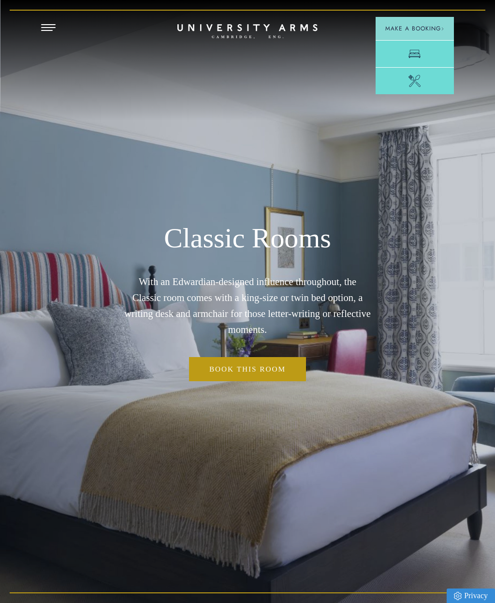 Image resolution: width=495 pixels, height=603 pixels. I want to click on a: Home, so click(247, 31).